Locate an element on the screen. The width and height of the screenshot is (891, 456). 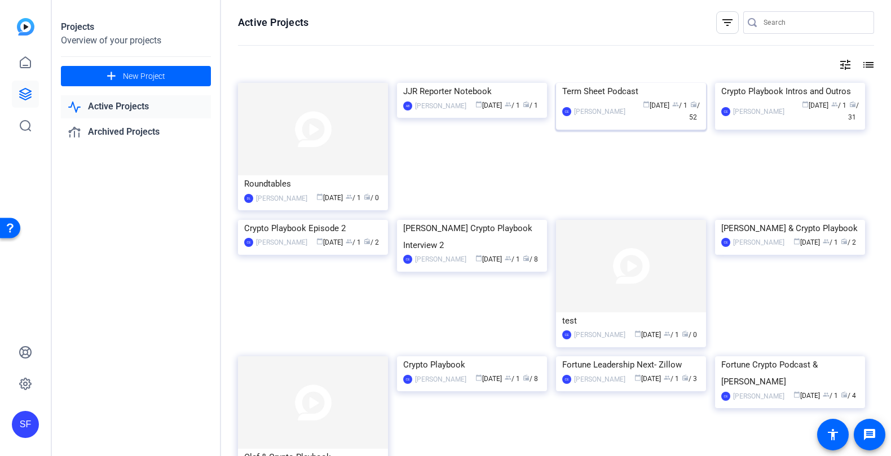
div: Crypto Playbook Intros and Outros is located at coordinates (790, 91).